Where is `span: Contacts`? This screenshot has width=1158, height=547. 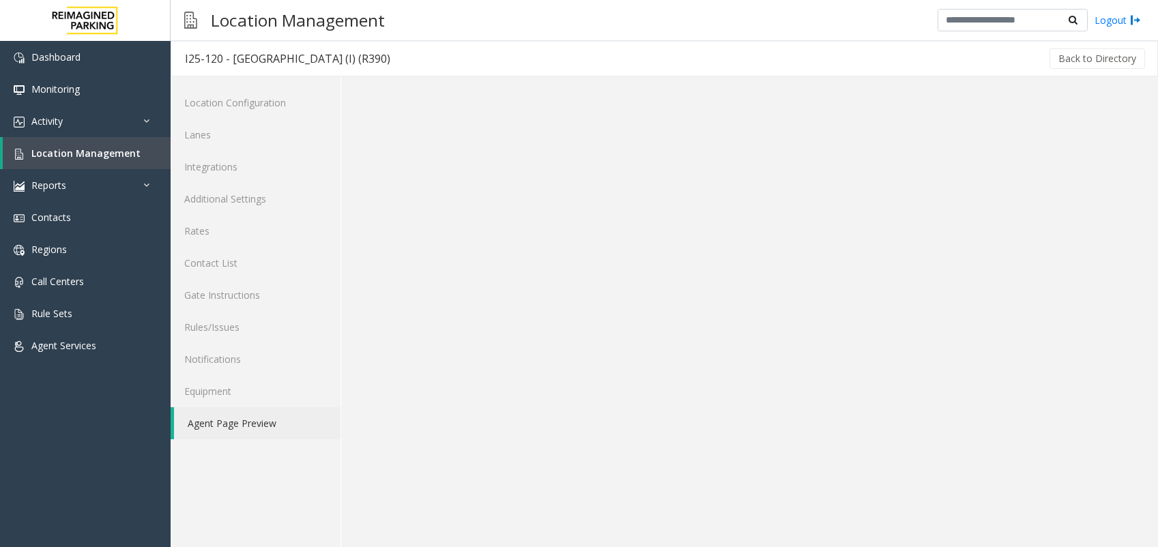 span: Contacts is located at coordinates (51, 217).